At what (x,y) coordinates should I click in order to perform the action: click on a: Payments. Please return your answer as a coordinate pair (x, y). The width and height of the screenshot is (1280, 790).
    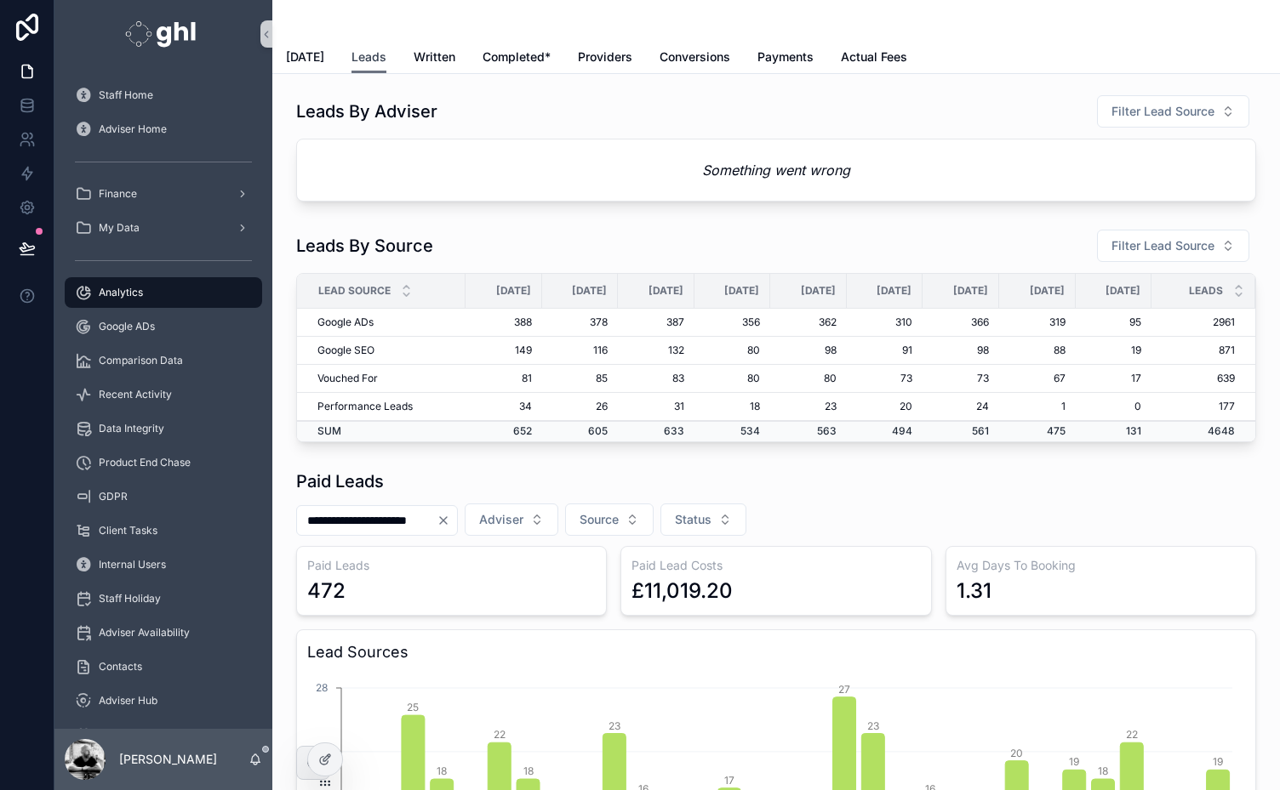
    Looking at the image, I should click on (785, 59).